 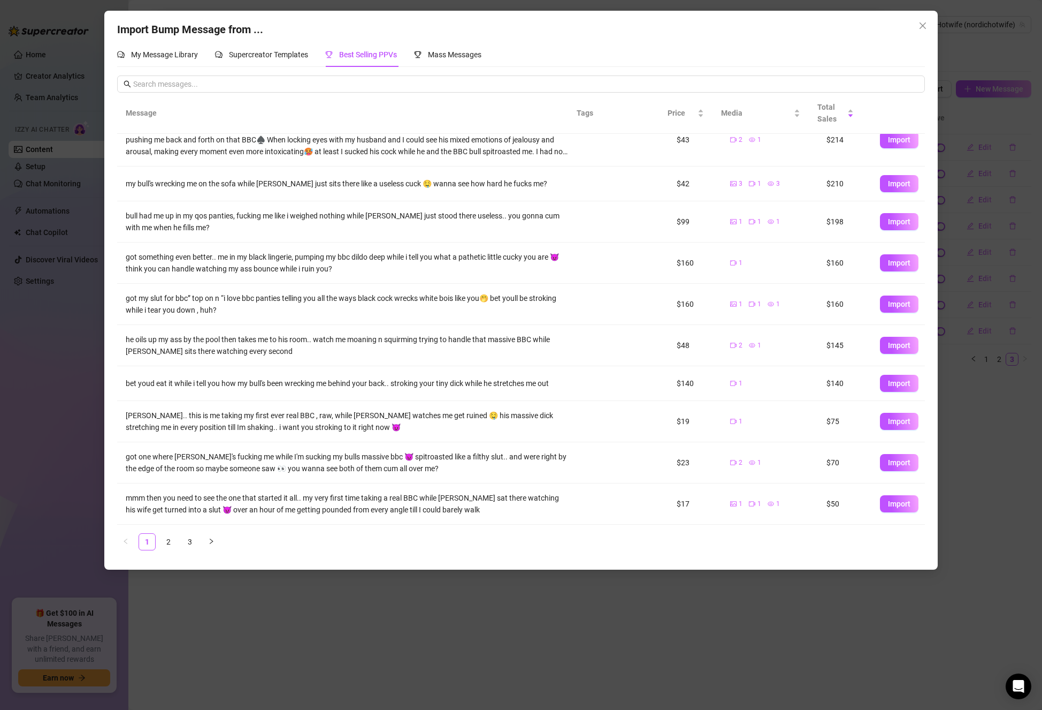 What do you see at coordinates (845, 383) in the screenshot?
I see `td: $140` at bounding box center [845, 383].